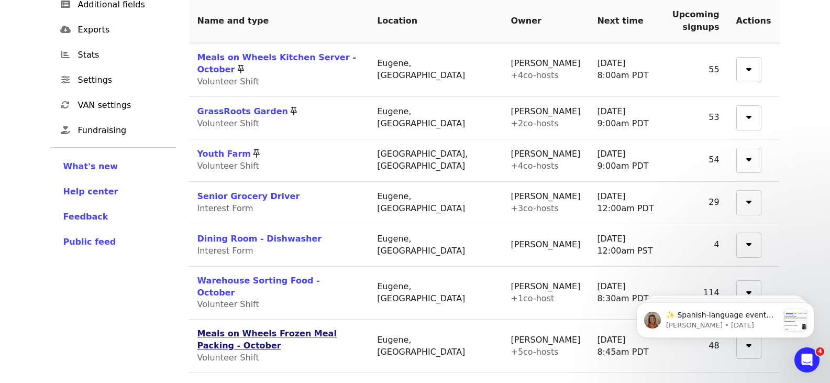 Image resolution: width=830 pixels, height=383 pixels. I want to click on span: Public feed, so click(90, 241).